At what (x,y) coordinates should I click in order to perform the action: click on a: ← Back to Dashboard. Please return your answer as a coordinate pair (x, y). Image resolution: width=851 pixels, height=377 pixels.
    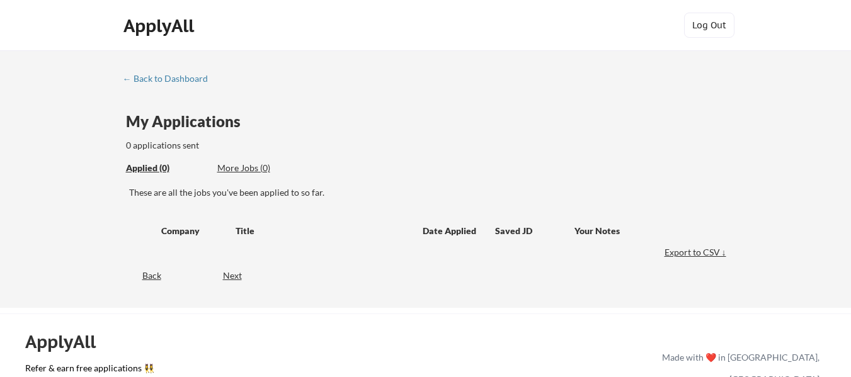
    Looking at the image, I should click on (170, 80).